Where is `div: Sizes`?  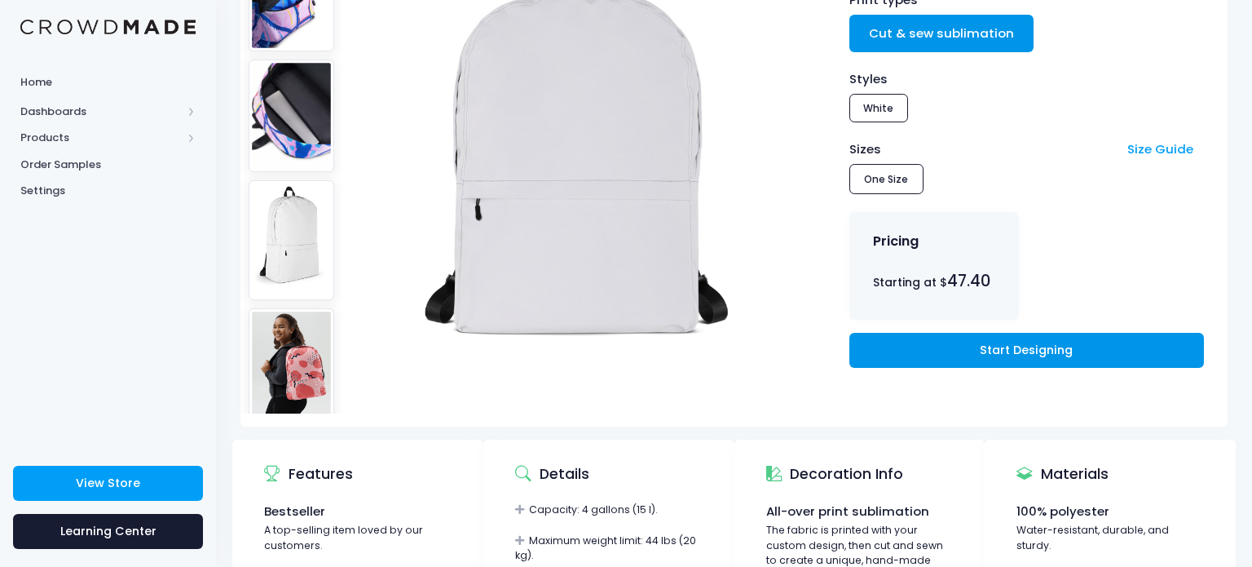
div: Sizes is located at coordinates (980, 149).